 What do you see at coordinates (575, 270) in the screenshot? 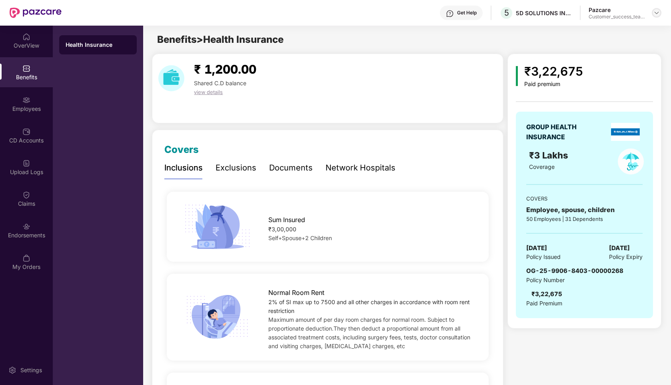
I see `span: OG-25-9906-8403-00000268` at bounding box center [575, 270].